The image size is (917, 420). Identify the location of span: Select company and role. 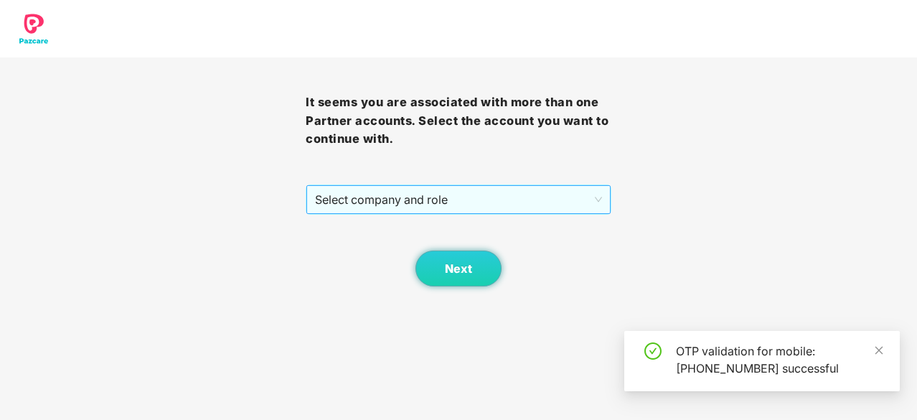
(459, 200).